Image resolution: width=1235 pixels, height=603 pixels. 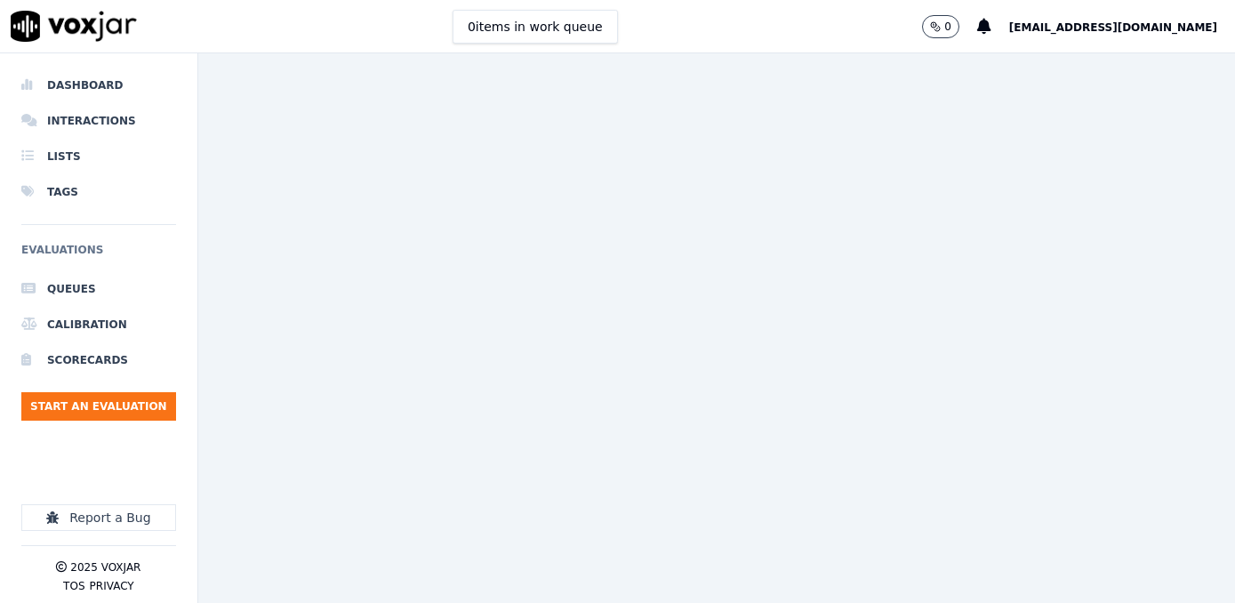 What do you see at coordinates (99, 289) in the screenshot?
I see `li: Queues` at bounding box center [99, 289].